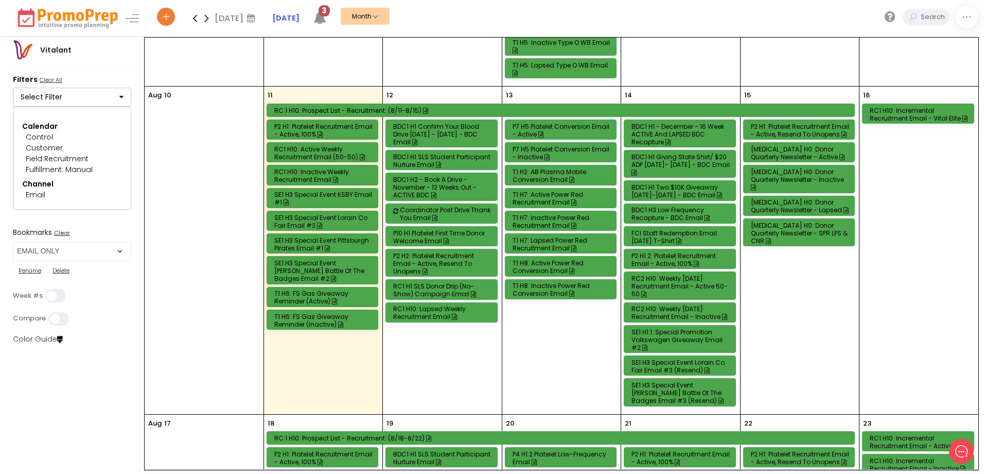 This screenshot has height=474, width=984. Describe the element at coordinates (443, 312) in the screenshot. I see `div: RC1 H10: Lapsed Weekly Recruitment Email` at that location.